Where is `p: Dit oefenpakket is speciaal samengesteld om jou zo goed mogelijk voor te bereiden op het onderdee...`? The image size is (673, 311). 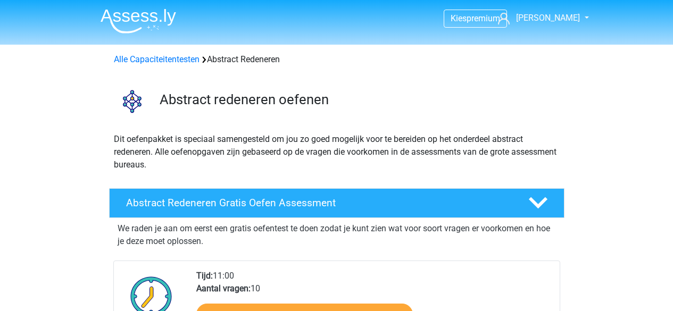 p: Dit oefenpakket is speciaal samengesteld om jou zo goed mogelijk voor te bereiden op het onderdee... is located at coordinates (337, 152).